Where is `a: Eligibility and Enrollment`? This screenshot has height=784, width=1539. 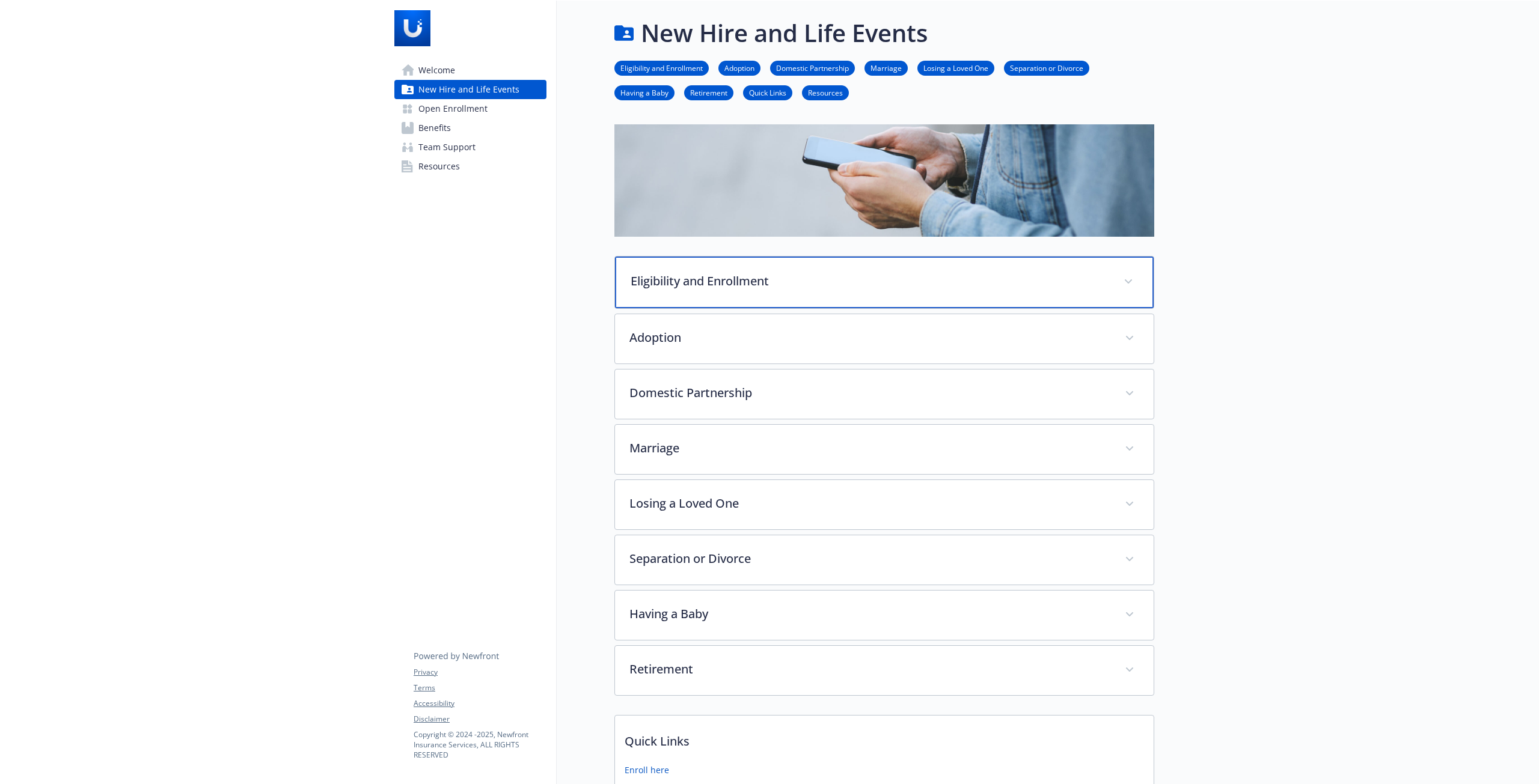
a: Eligibility and Enrollment is located at coordinates (662, 67).